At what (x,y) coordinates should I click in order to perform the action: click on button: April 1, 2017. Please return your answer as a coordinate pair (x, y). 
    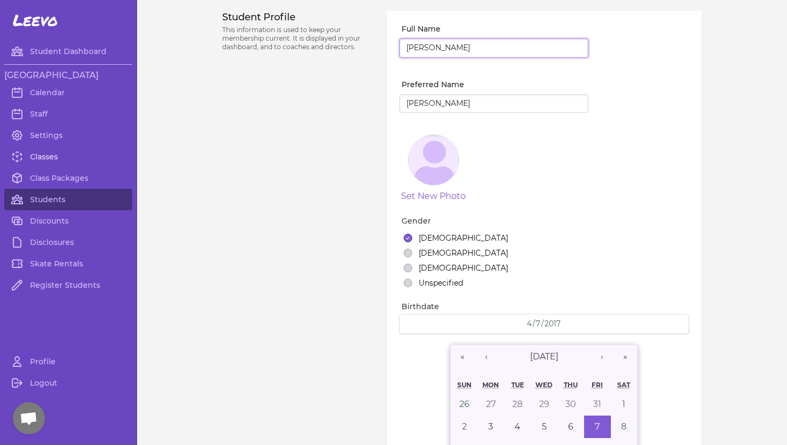
    Looking at the image, I should click on (624, 405).